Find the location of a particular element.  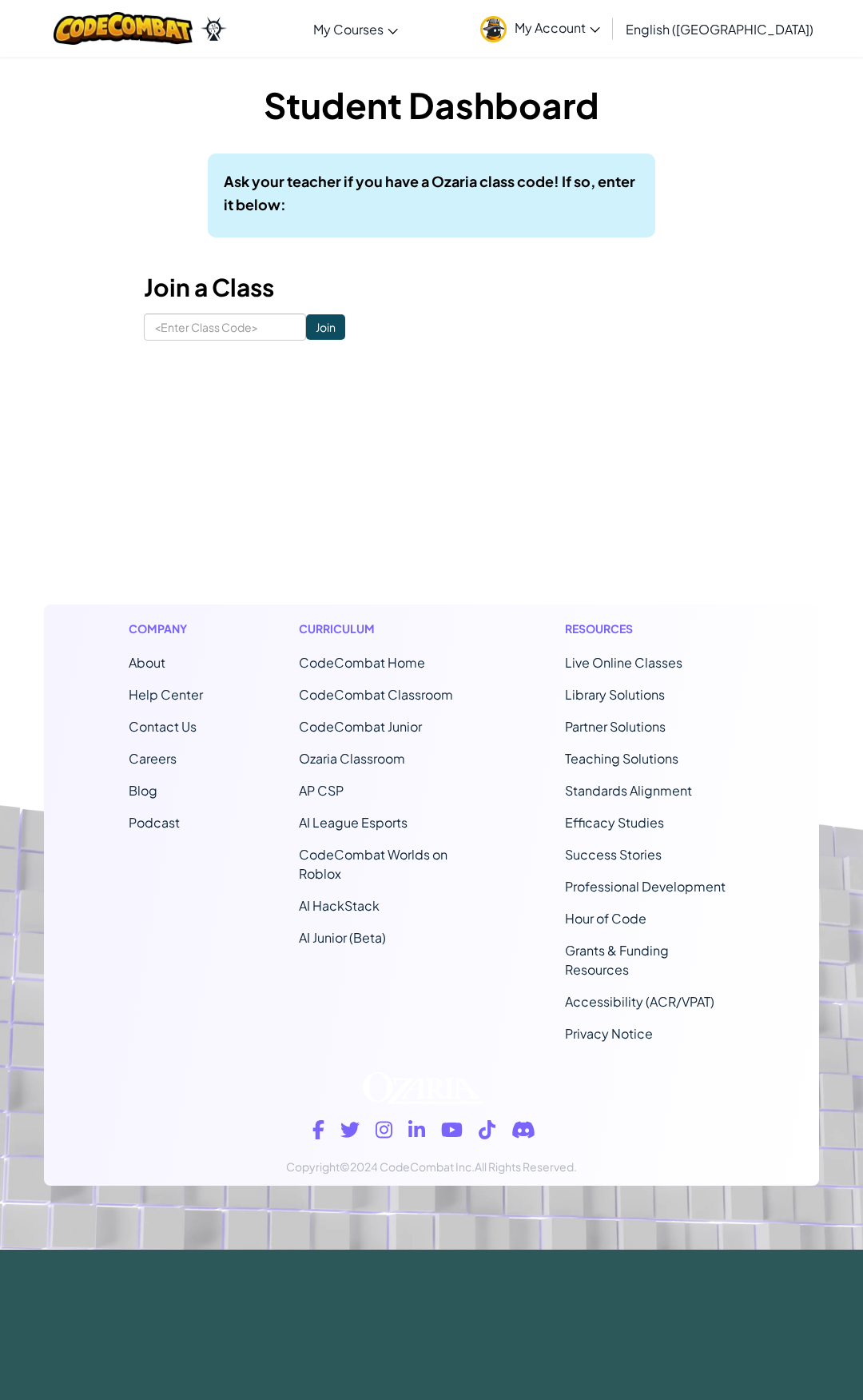

a: Podcast is located at coordinates (154, 821).